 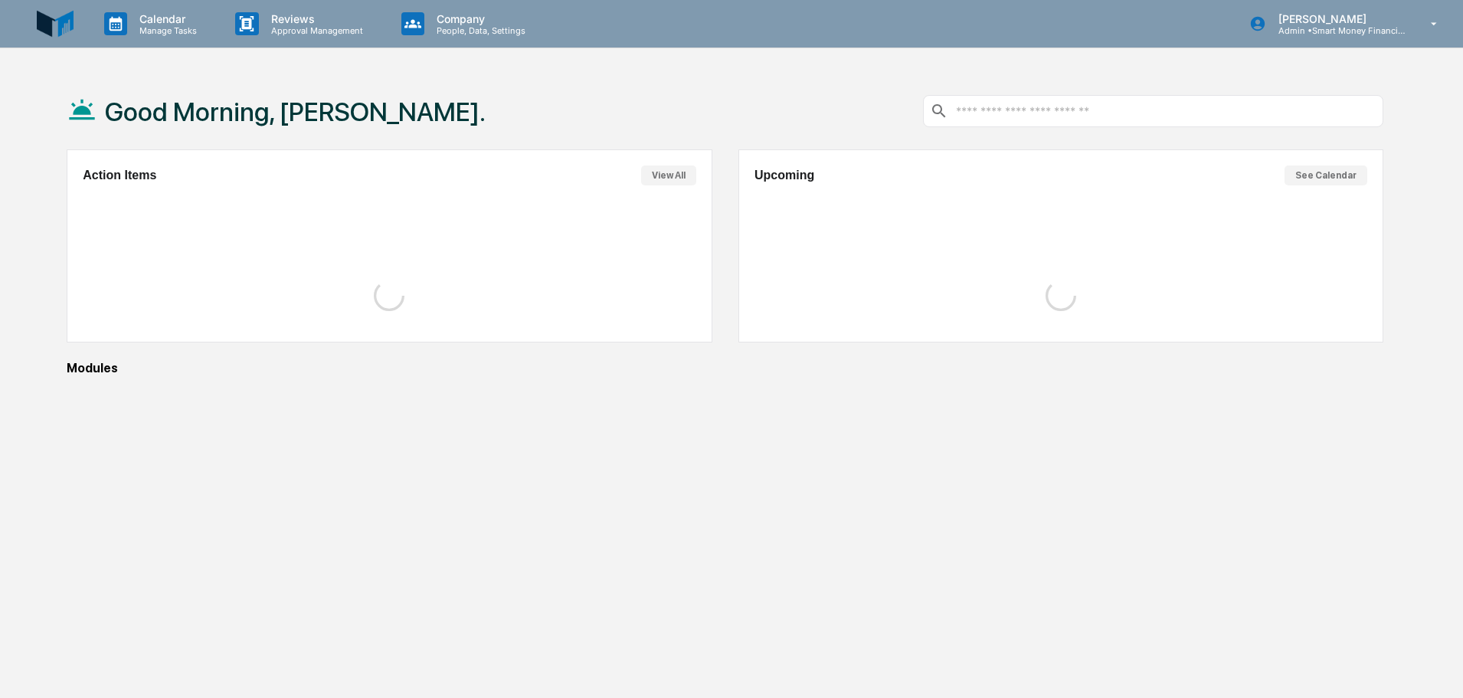 What do you see at coordinates (315, 18) in the screenshot?
I see `p: Reviews` at bounding box center [315, 18].